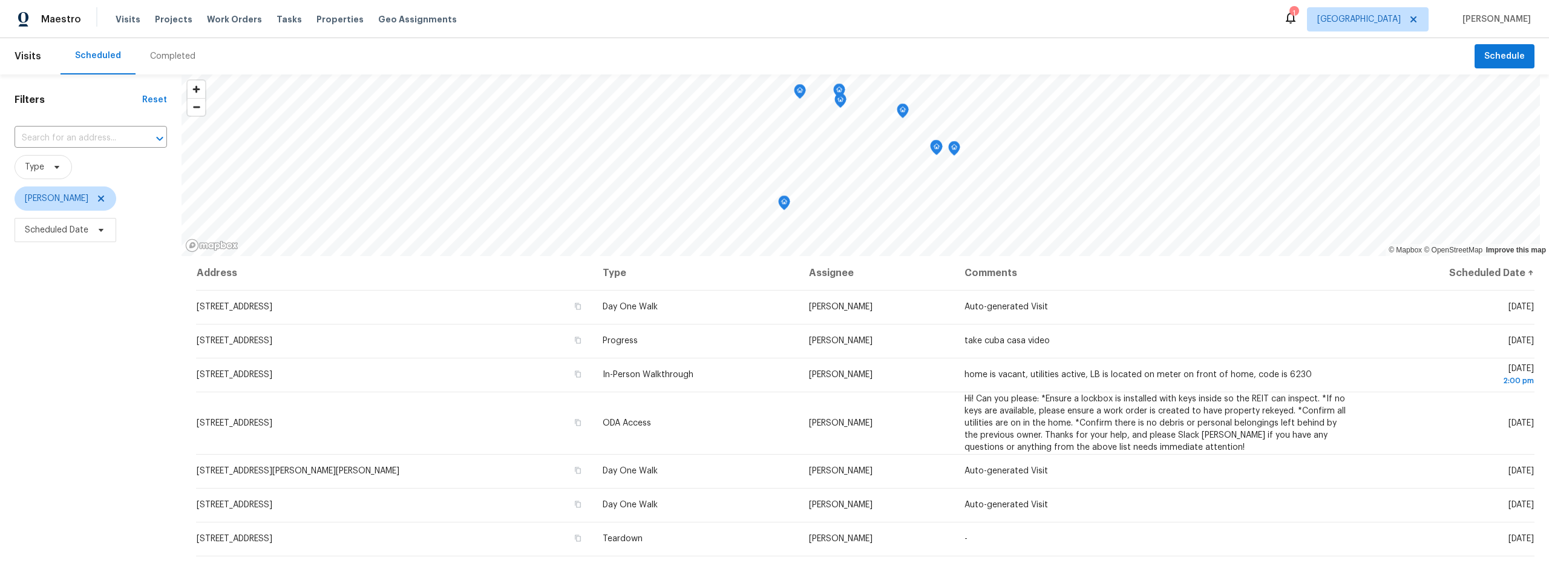 This screenshot has width=1549, height=563. Describe the element at coordinates (340, 19) in the screenshot. I see `span: Properties` at that location.